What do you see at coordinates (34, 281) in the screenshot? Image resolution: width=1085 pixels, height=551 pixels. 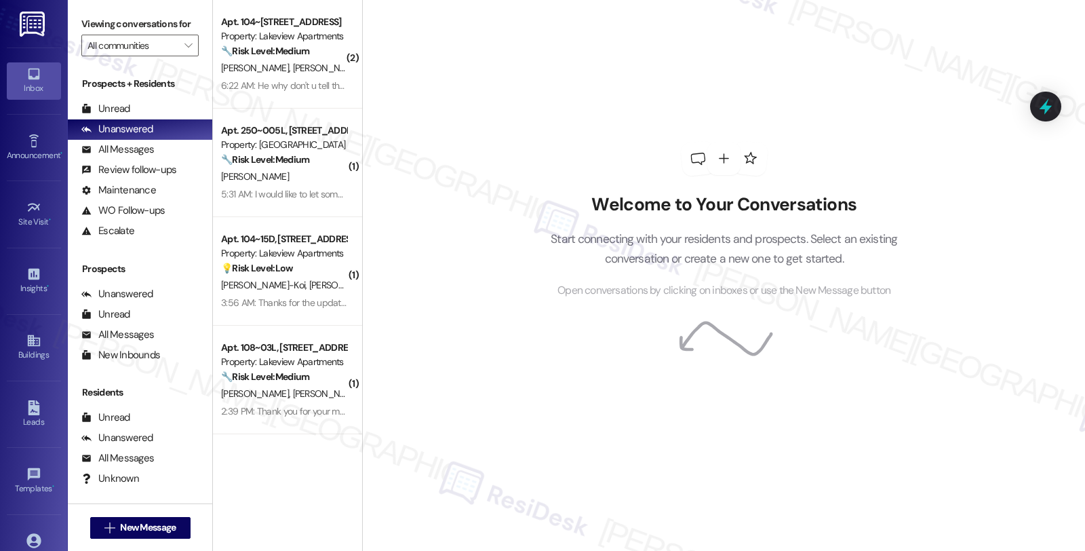 I see `a: Insights •` at bounding box center [34, 281].